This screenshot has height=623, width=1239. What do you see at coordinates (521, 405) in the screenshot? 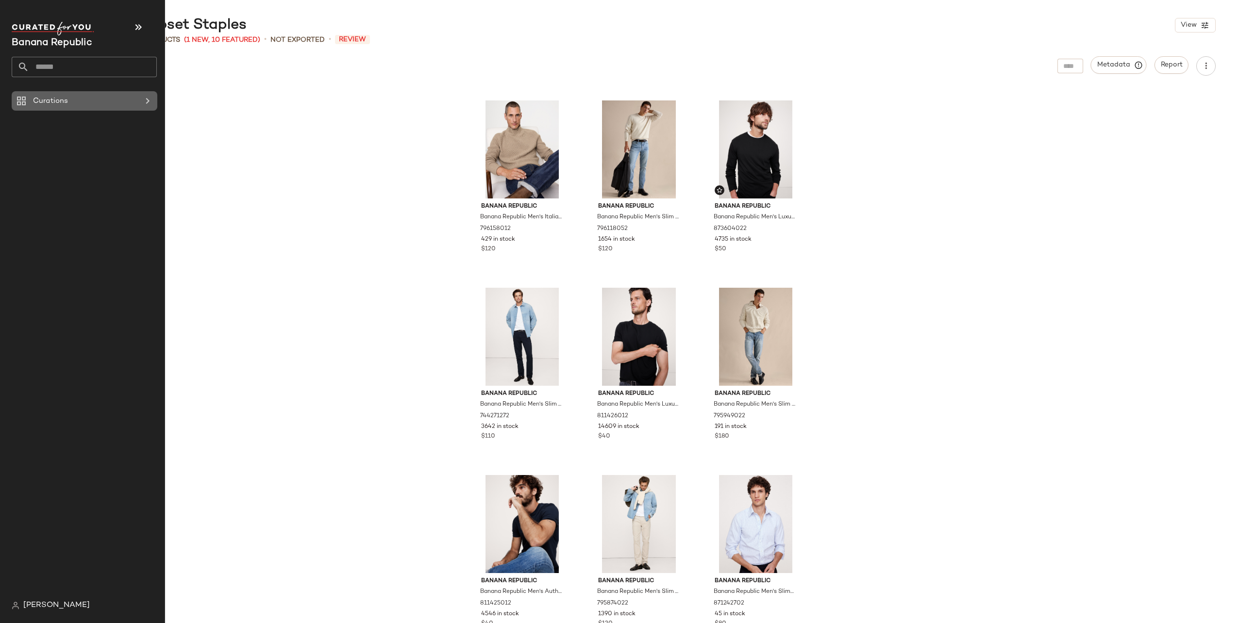
I see `span: Banana Republic Men's Slim Traveler Pant Navy Blue Size 30W 30L` at bounding box center [521, 405].